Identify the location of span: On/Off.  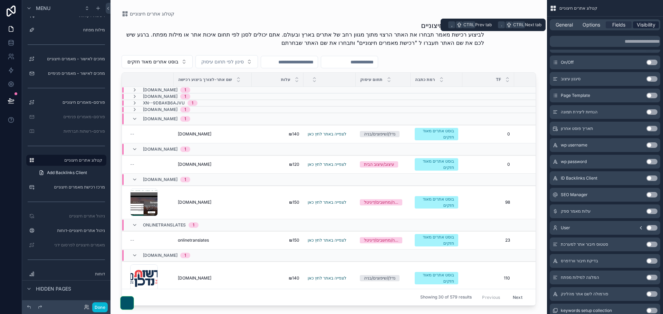
(567, 62).